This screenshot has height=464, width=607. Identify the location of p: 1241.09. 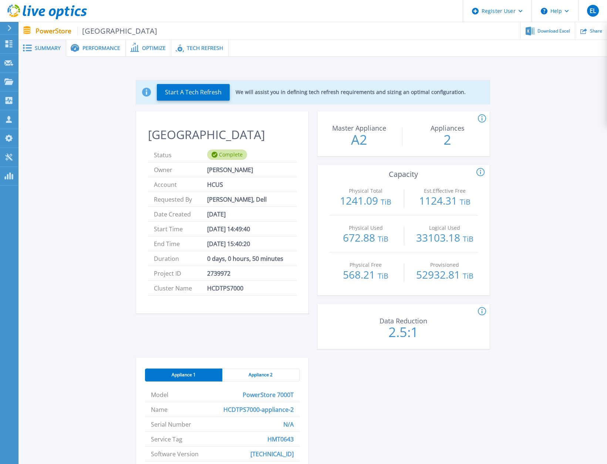
(366, 201).